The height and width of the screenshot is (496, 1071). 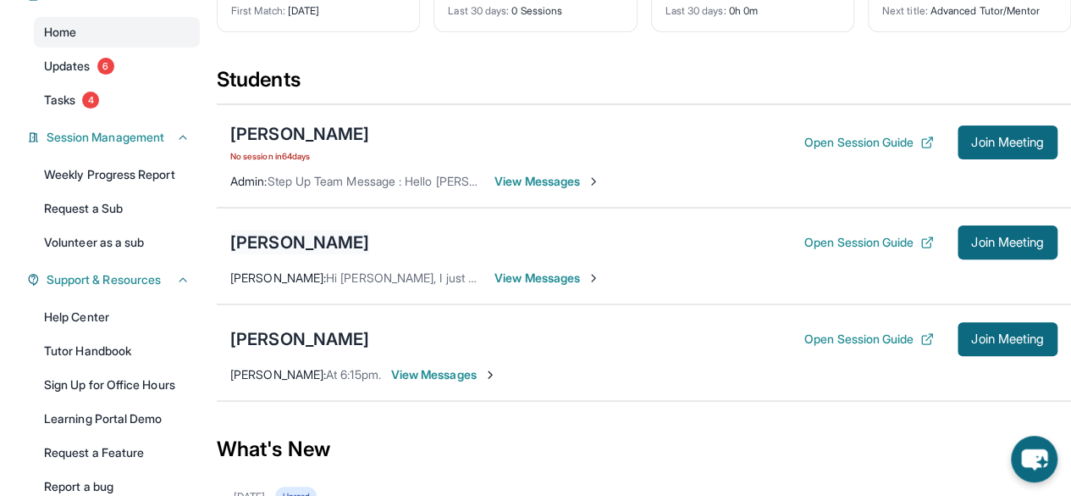 I want to click on a: Volunteer as a sub, so click(x=117, y=242).